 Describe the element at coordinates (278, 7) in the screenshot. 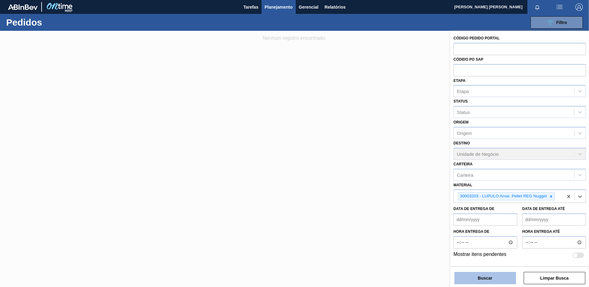

I see `span: Planejamento` at that location.